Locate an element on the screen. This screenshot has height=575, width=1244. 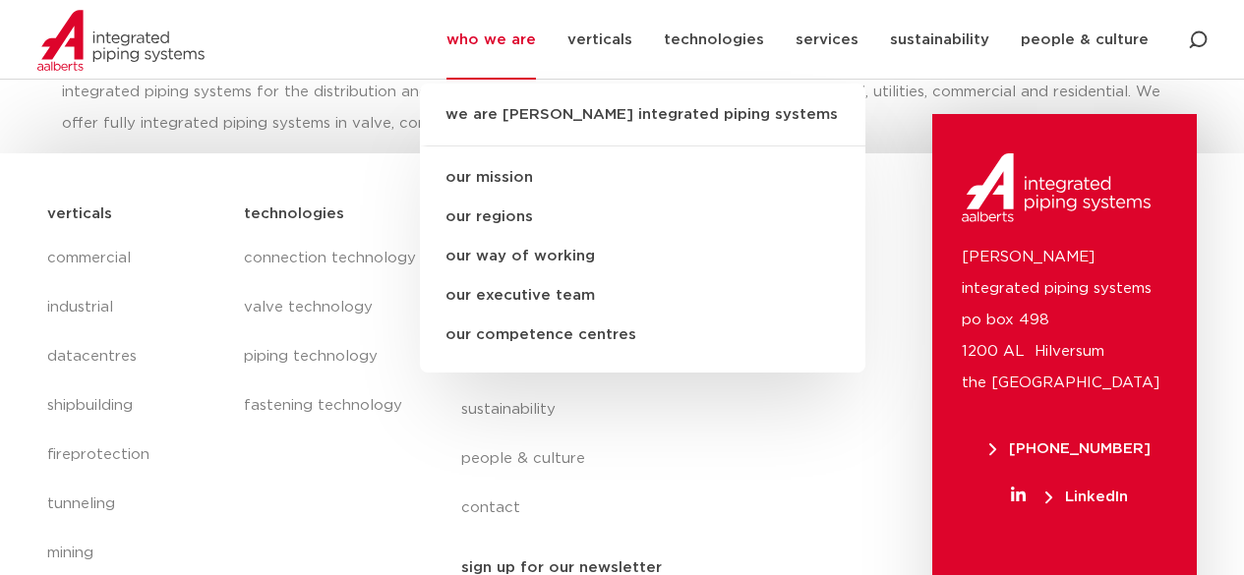
a: datacentres is located at coordinates (136, 357).